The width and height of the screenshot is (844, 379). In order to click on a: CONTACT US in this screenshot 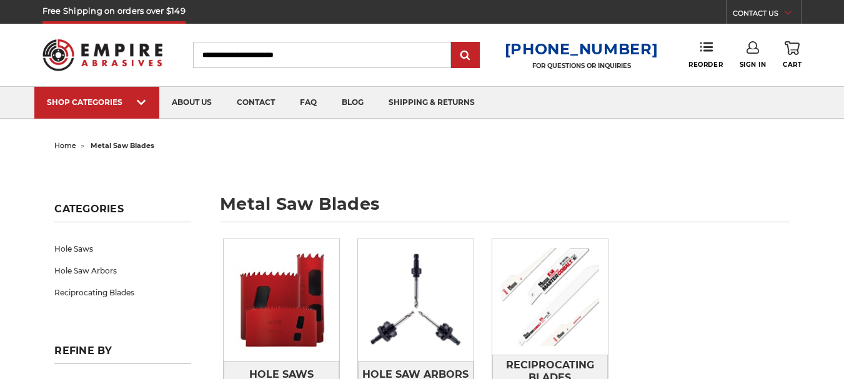, I will do `click(767, 15)`.